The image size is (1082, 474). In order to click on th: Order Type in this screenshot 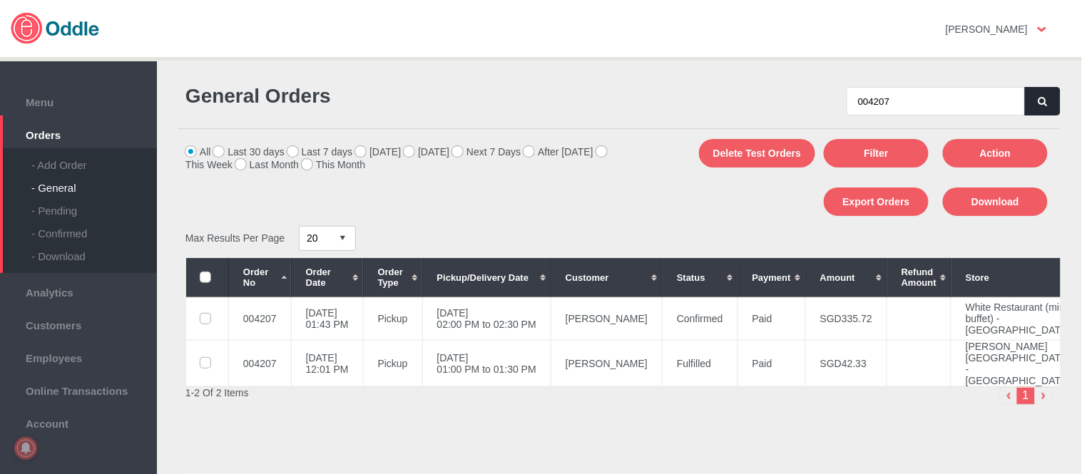, I will do `click(392, 277)`.